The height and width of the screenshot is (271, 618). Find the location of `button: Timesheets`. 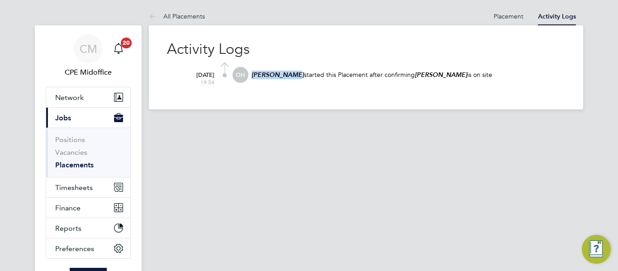

button: Timesheets is located at coordinates (88, 187).